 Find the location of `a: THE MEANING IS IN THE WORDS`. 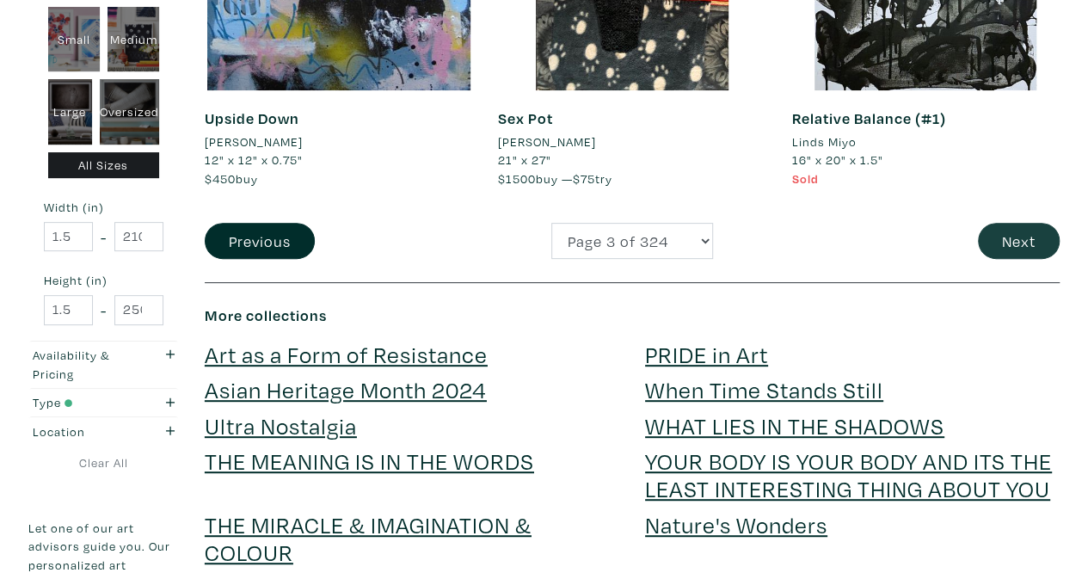

a: THE MEANING IS IN THE WORDS is located at coordinates (369, 460).